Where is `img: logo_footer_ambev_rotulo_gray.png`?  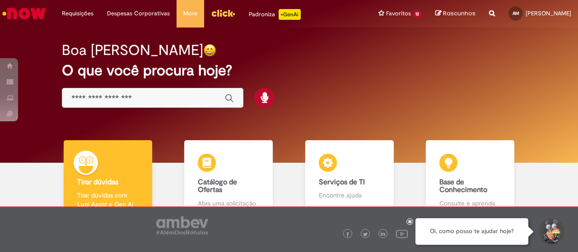 img: logo_footer_ambev_rotulo_gray.png is located at coordinates (182, 226).